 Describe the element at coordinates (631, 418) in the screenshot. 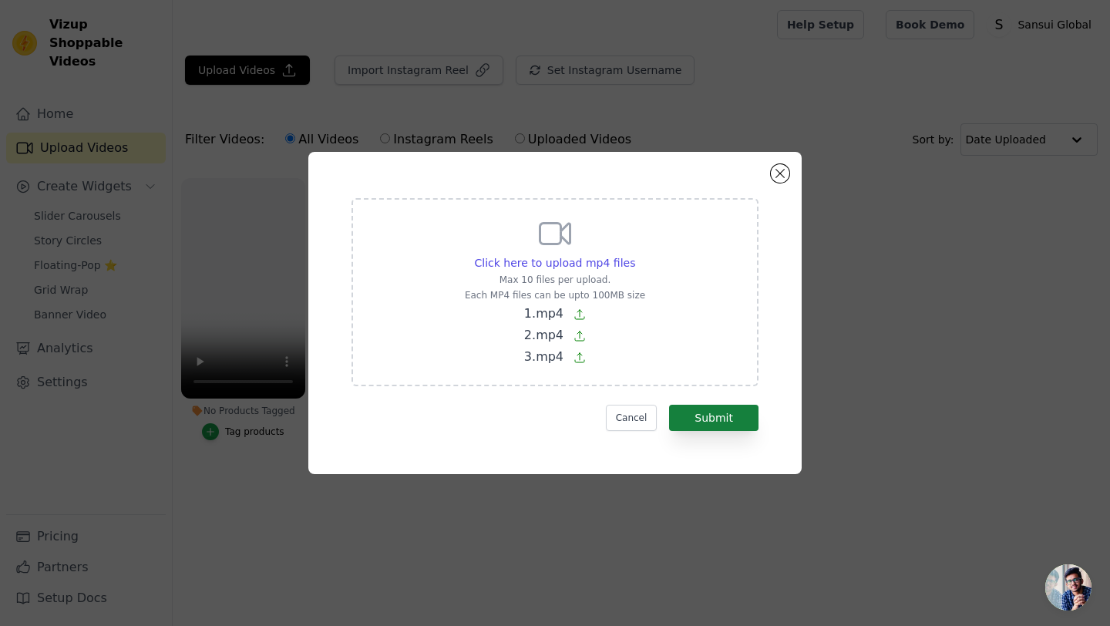

I see `button: Cancel` at that location.